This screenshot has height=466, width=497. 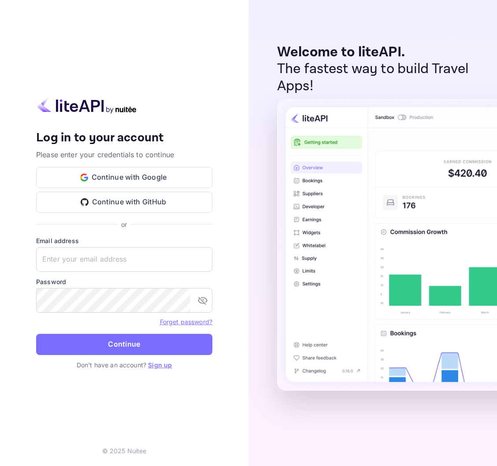 I want to click on label: Email address, so click(x=124, y=241).